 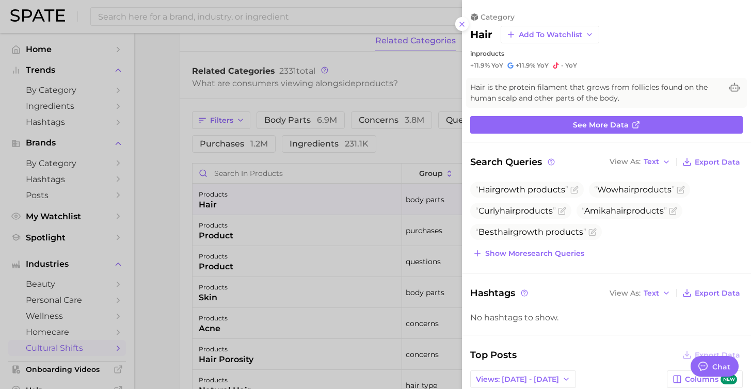 I want to click on span: Columns, so click(x=710, y=379).